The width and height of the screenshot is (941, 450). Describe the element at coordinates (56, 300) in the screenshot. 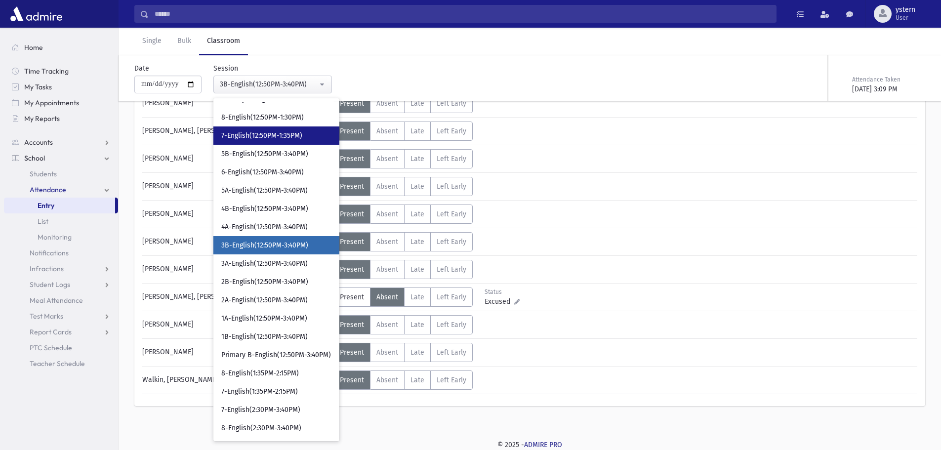

I see `span: Meal Attendance` at that location.